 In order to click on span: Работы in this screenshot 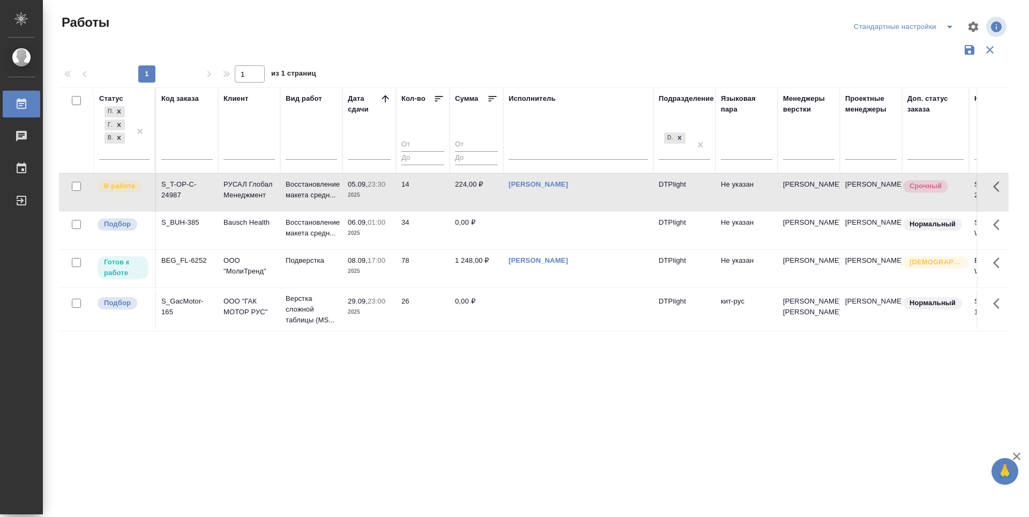, I will do `click(84, 23)`.